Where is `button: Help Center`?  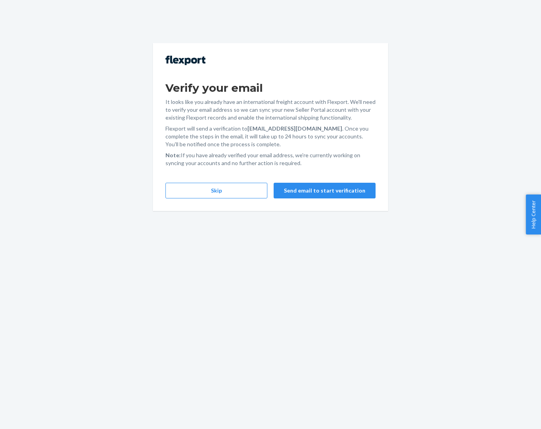 button: Help Center is located at coordinates (534, 215).